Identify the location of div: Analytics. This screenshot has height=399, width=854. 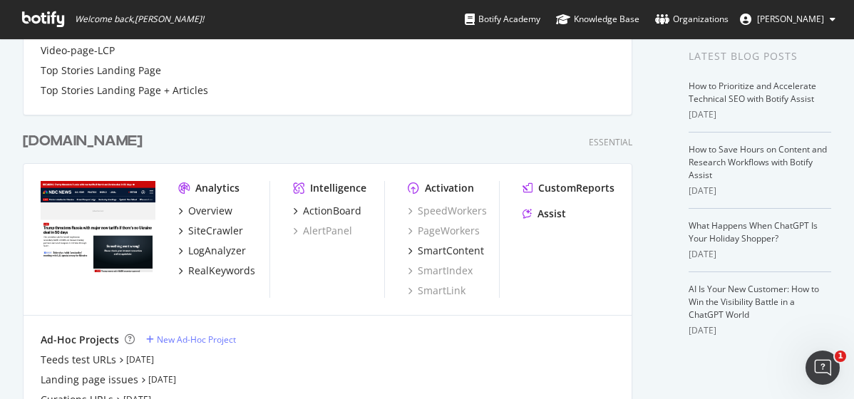
(217, 188).